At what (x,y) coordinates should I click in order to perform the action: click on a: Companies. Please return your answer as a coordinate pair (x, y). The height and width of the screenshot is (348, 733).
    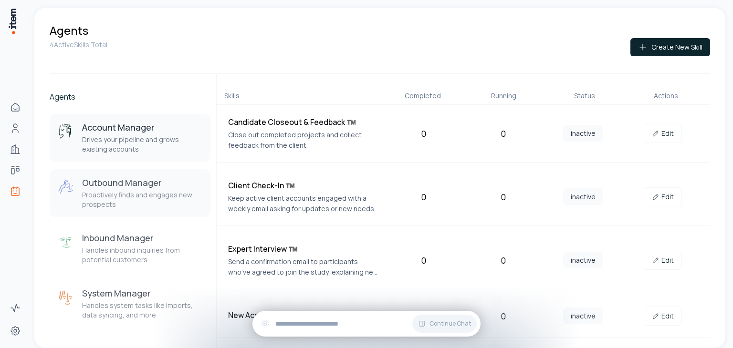
    Looking at the image, I should click on (15, 149).